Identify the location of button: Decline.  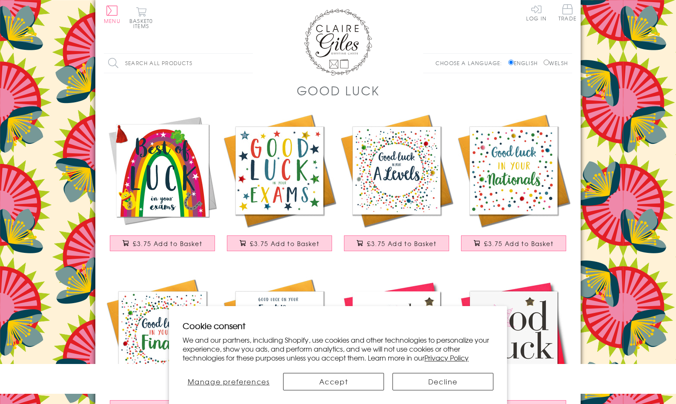
(442, 381).